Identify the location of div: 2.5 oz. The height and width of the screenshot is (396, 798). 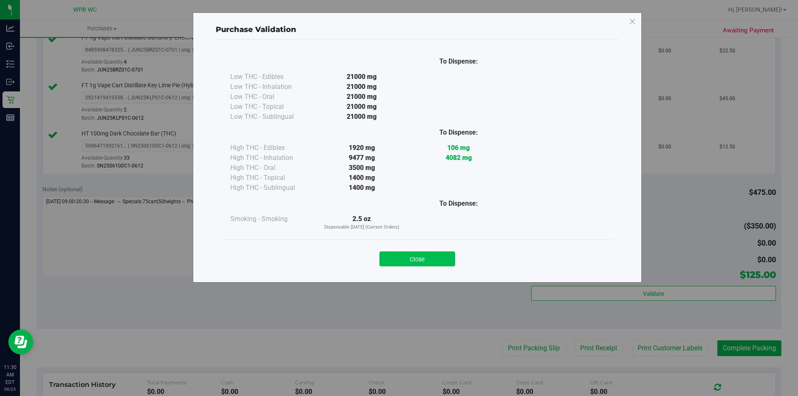
(362, 222).